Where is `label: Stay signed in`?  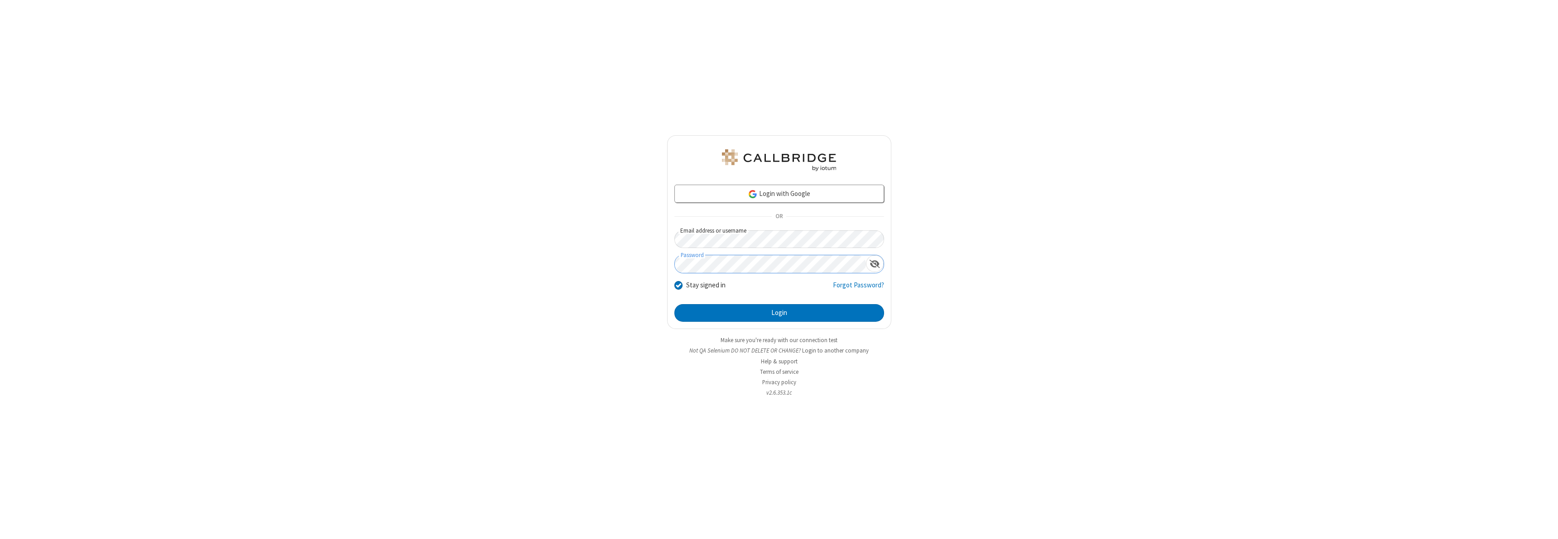 label: Stay signed in is located at coordinates (705, 285).